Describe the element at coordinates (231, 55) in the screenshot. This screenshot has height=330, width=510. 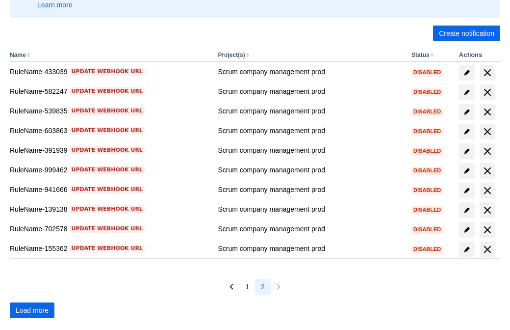
I see `button: Project(s)` at that location.